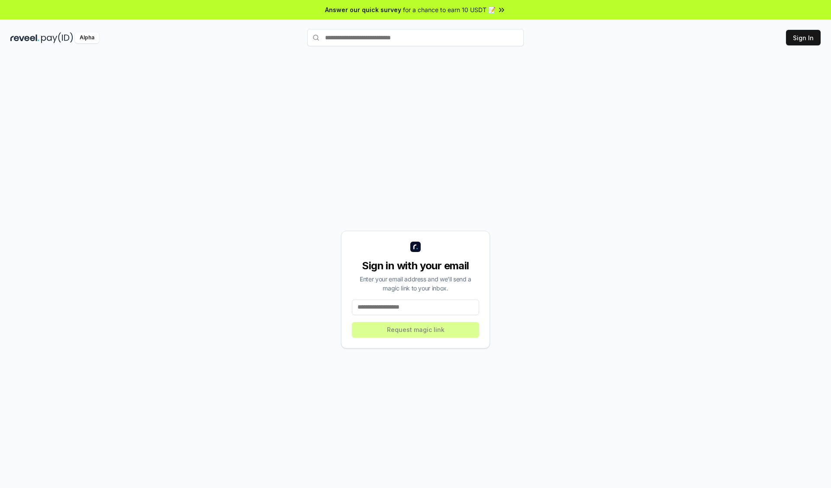 The image size is (831, 488). Describe the element at coordinates (415, 266) in the screenshot. I see `div: Sign in with your email` at that location.